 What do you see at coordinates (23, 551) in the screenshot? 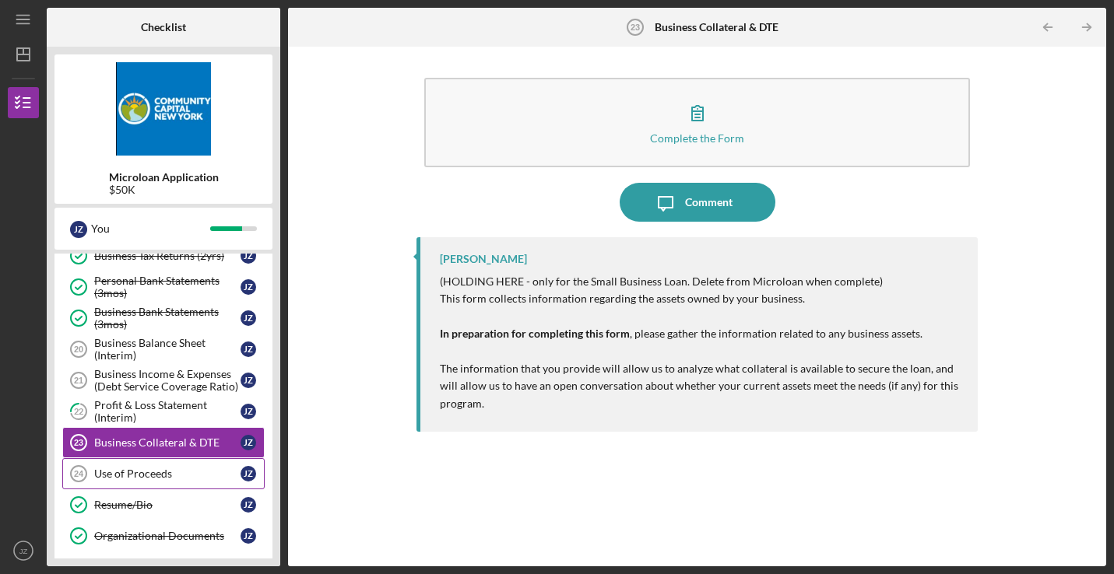
I see `button: JZ` at bounding box center [23, 551].